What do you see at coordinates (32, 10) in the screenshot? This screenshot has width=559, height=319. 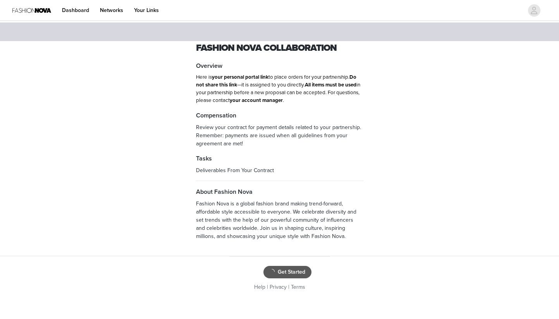 I see `img: Fashion Nova Logo` at bounding box center [32, 10].